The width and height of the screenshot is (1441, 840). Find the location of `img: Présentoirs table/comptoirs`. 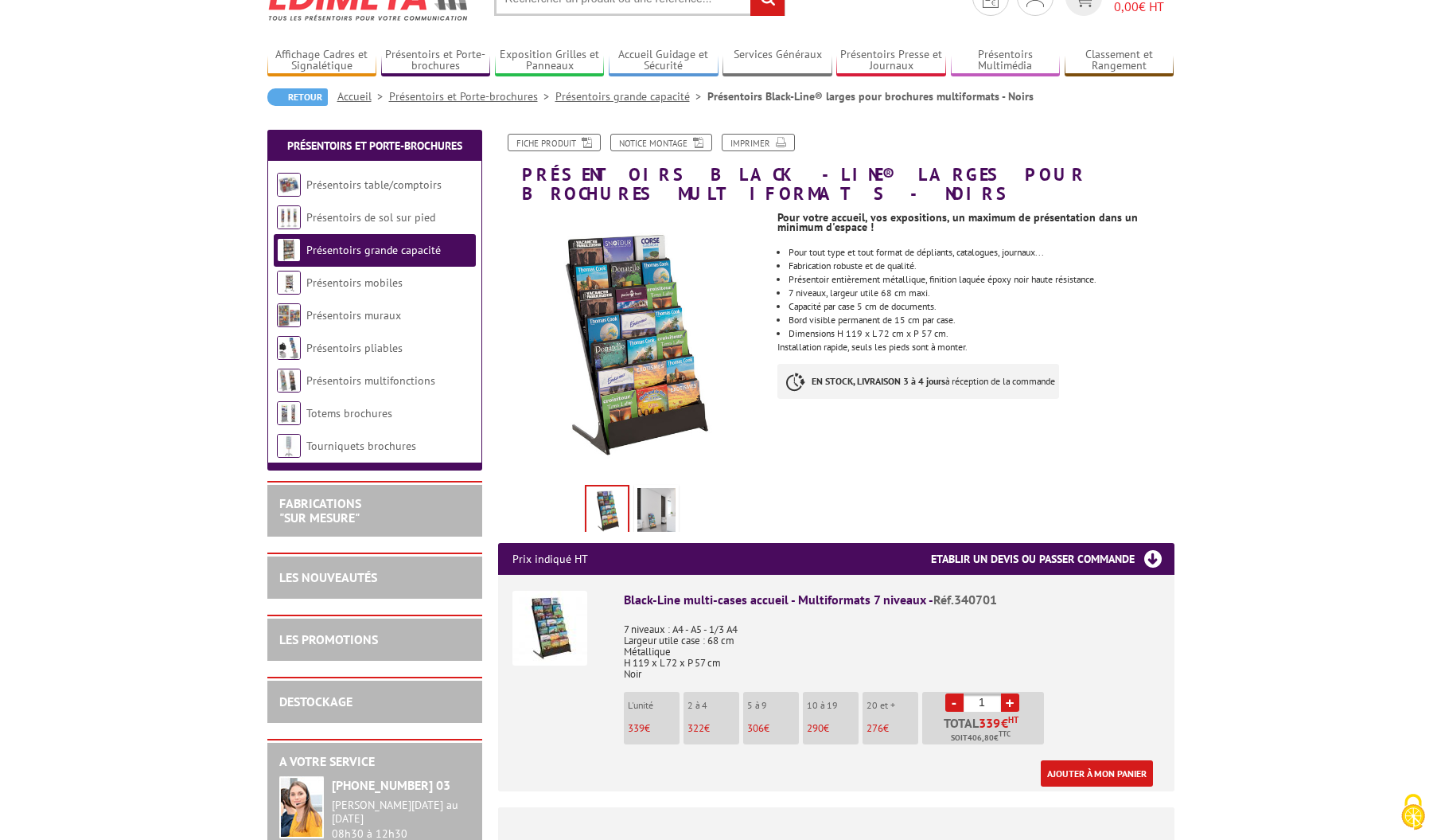

img: Présentoirs table/comptoirs is located at coordinates (289, 184).